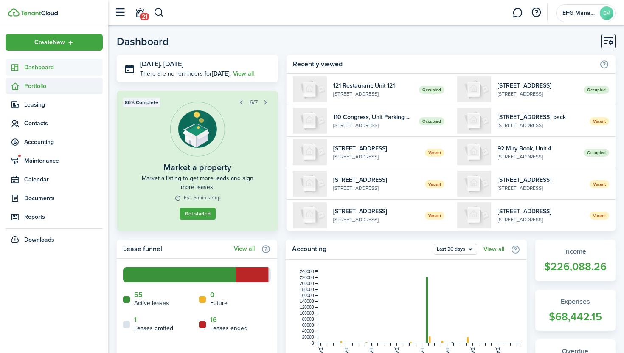  Describe the element at coordinates (50, 42) in the screenshot. I see `span: Create New` at that location.